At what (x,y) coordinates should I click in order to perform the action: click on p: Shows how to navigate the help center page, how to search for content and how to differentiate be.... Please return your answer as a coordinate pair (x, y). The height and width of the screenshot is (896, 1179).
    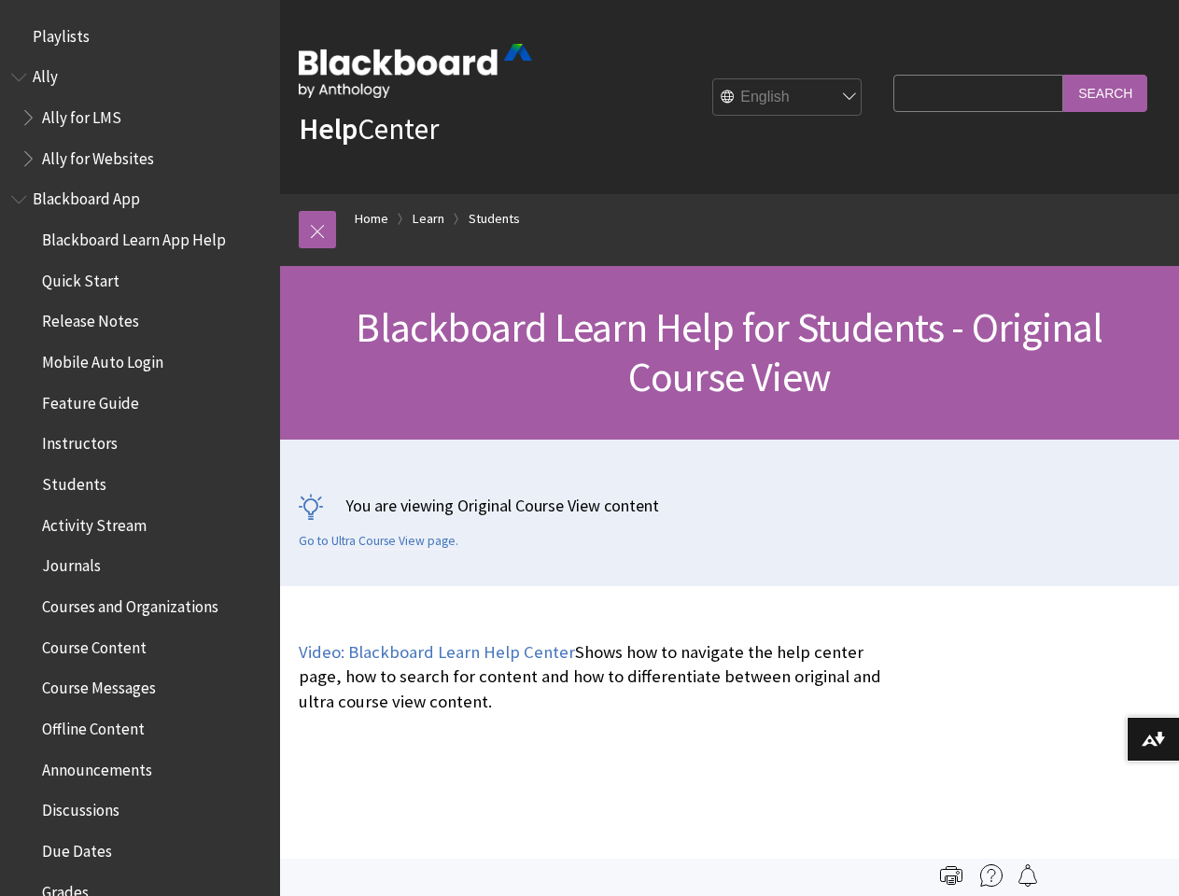
    Looking at the image, I should click on (591, 677).